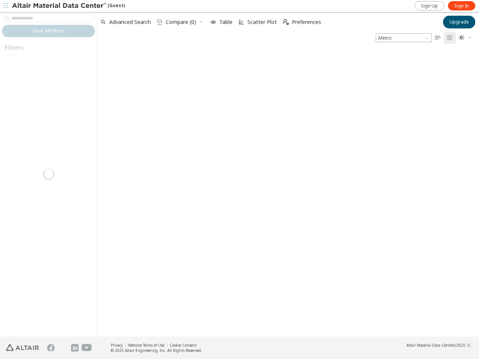 Image resolution: width=479 pixels, height=359 pixels. What do you see at coordinates (438, 38) in the screenshot?
I see `button: Table View` at bounding box center [438, 38].